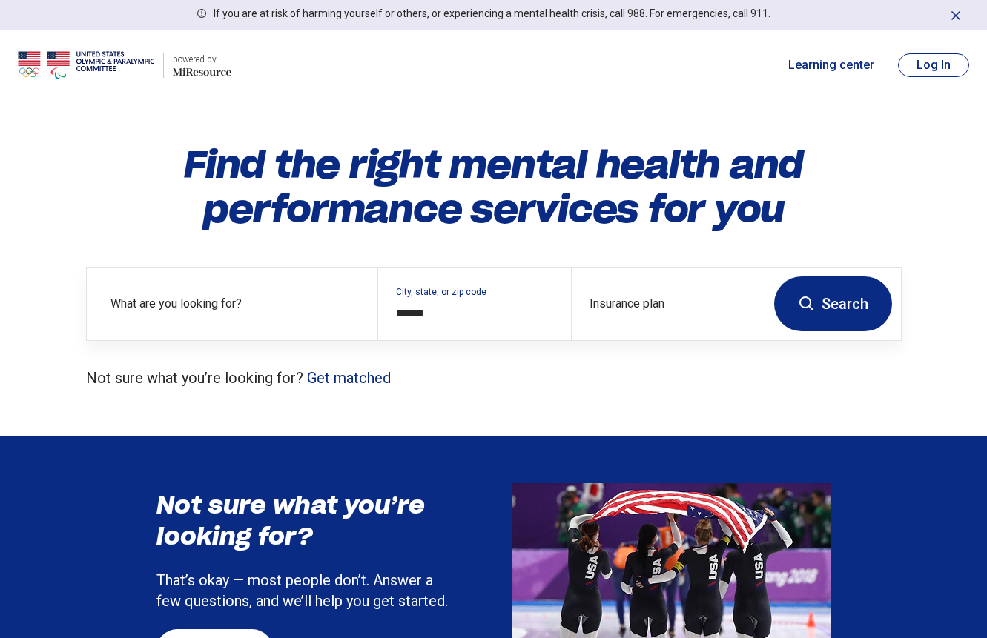 The width and height of the screenshot is (987, 638). Describe the element at coordinates (832, 304) in the screenshot. I see `button: Search` at that location.